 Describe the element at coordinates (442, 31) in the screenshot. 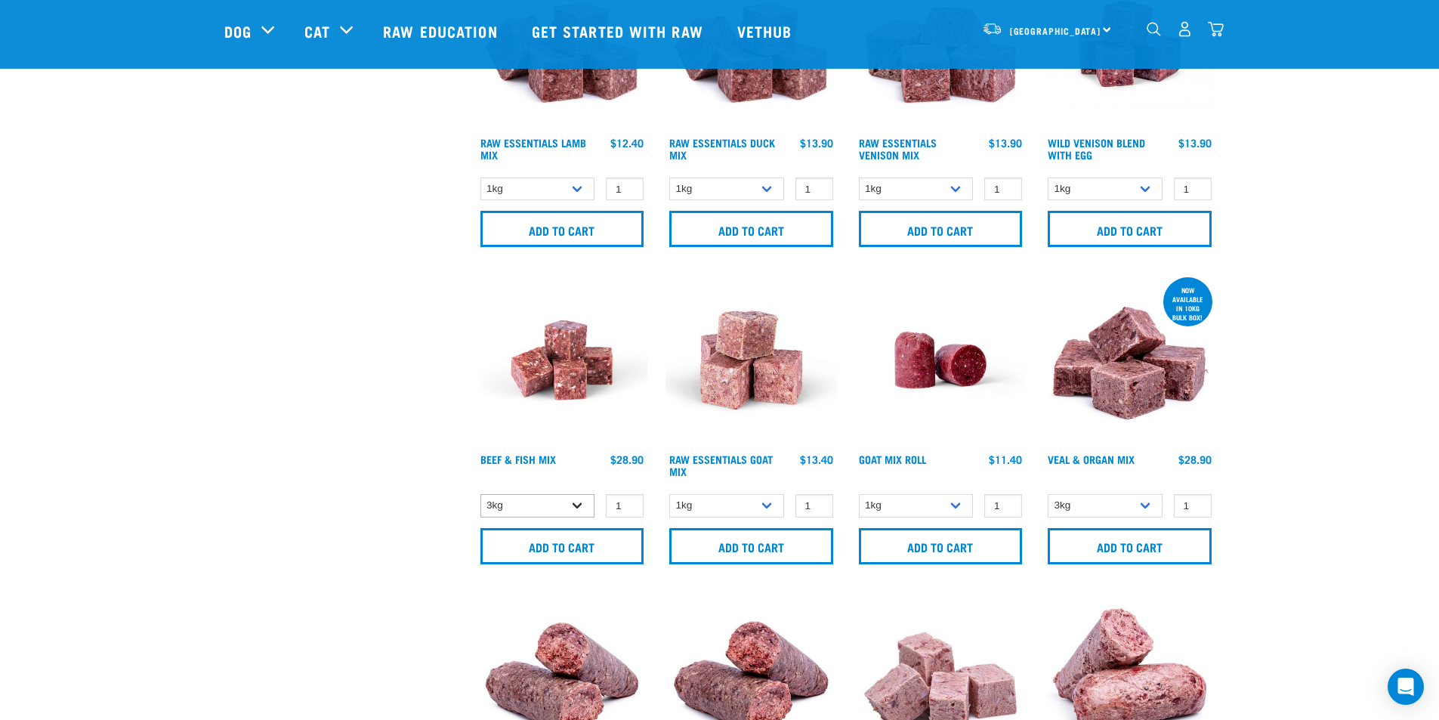

I see `a: Raw Education` at that location.